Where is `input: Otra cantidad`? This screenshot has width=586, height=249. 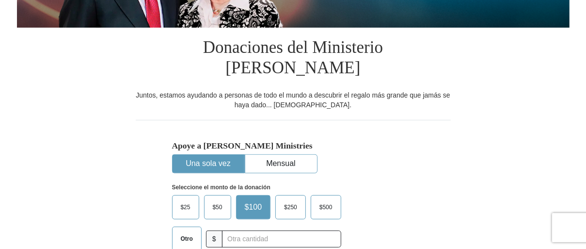 input: Otra cantidad is located at coordinates (282, 239).